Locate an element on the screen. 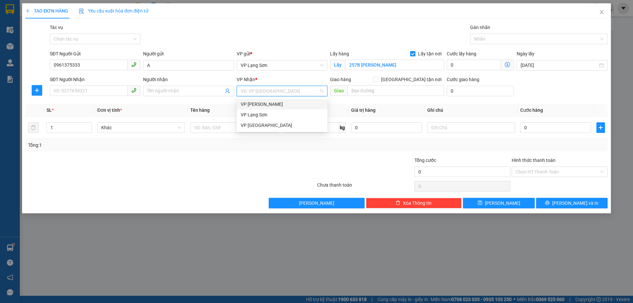 Image resolution: width=633 pixels, height=303 pixels. div: Người nhận is located at coordinates (188, 79).